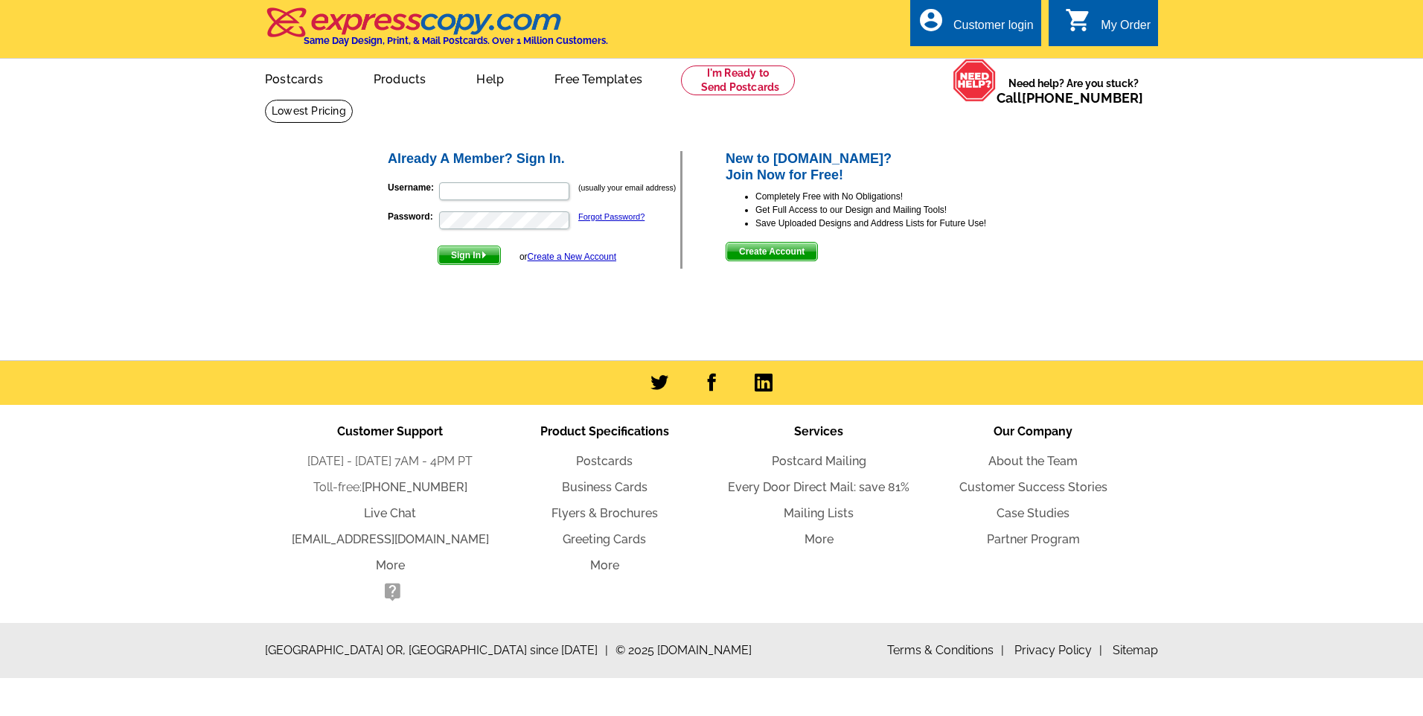 This screenshot has height=716, width=1423. I want to click on a: Help, so click(490, 77).